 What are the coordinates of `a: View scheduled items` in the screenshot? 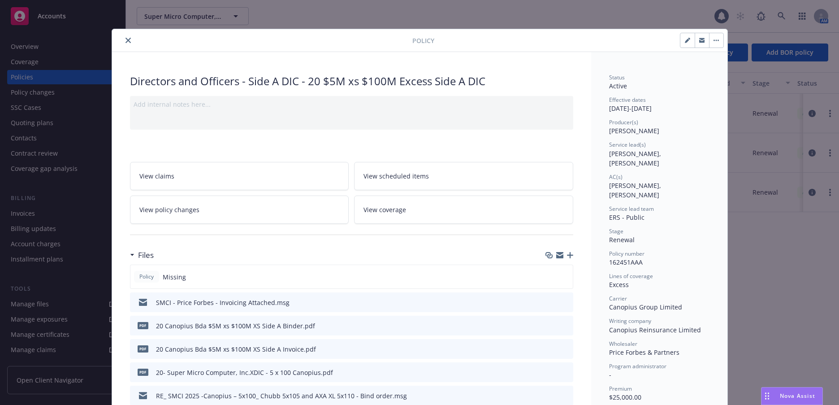 It's located at (463, 176).